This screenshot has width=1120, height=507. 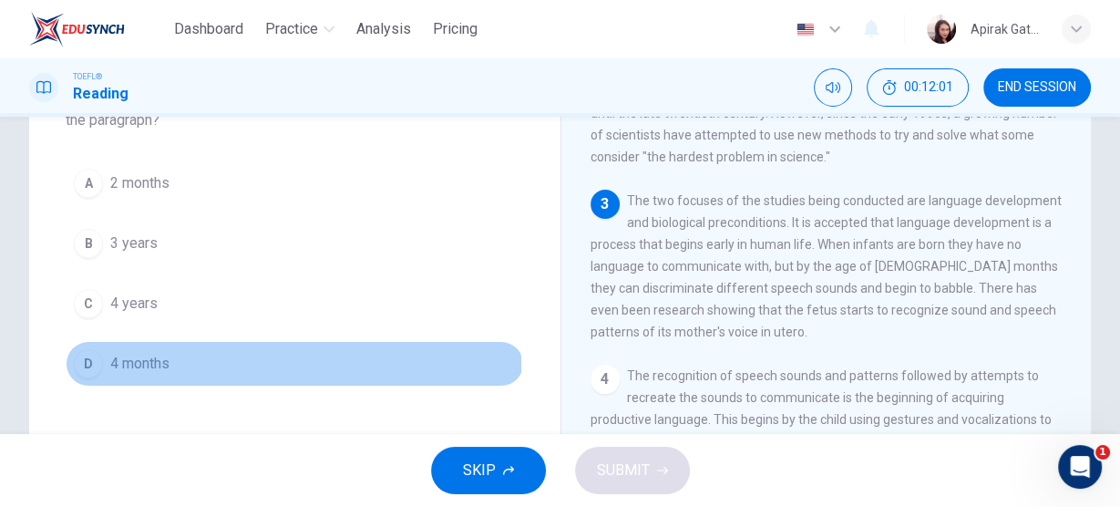 What do you see at coordinates (826, 266) in the screenshot?
I see `span: The two focuses of the studies being conducted are language development and biological preconditi...` at bounding box center [826, 266].